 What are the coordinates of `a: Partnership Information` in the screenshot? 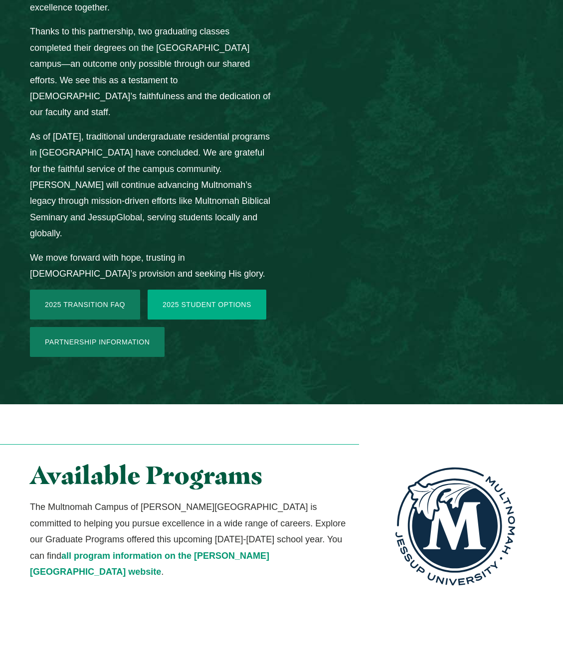 It's located at (97, 342).